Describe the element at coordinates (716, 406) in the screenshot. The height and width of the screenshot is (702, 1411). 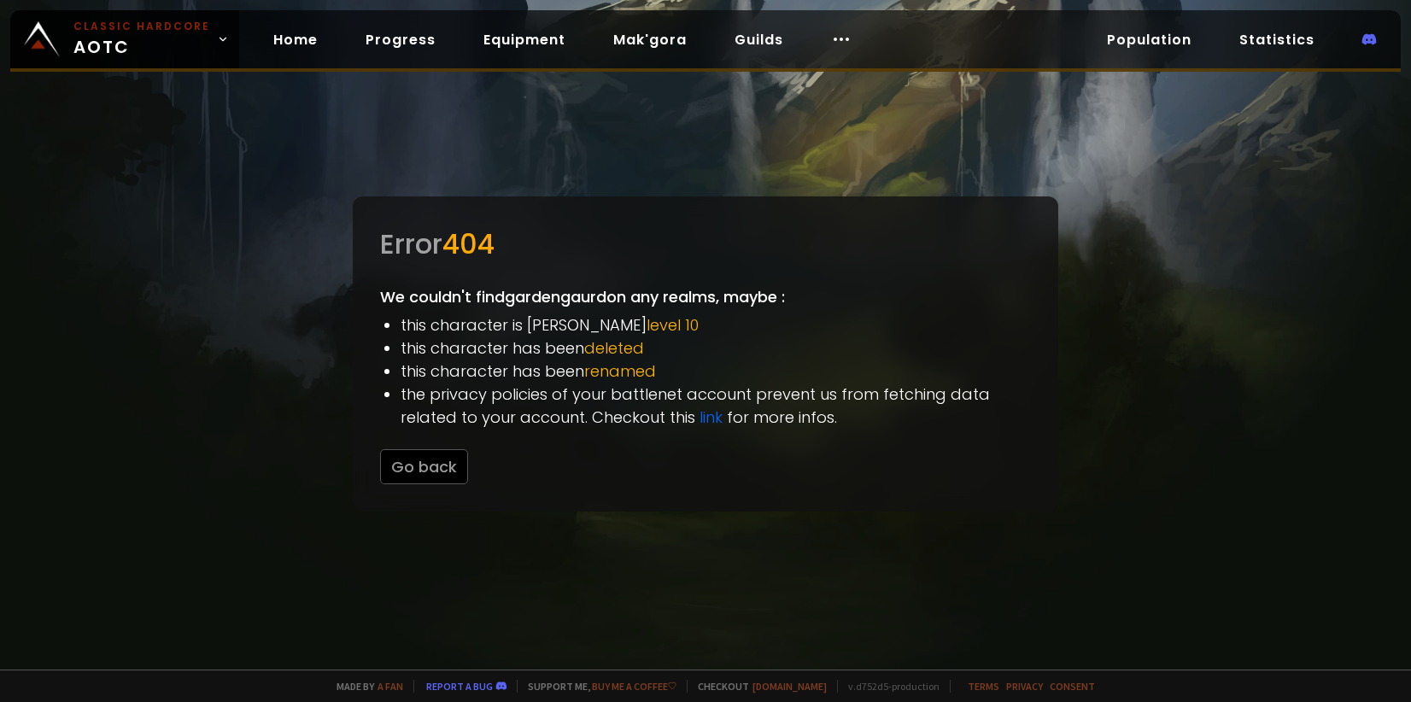
I see `li: the privacy policies of your battlenet account prevent us from fetching data related to your acco...` at that location.